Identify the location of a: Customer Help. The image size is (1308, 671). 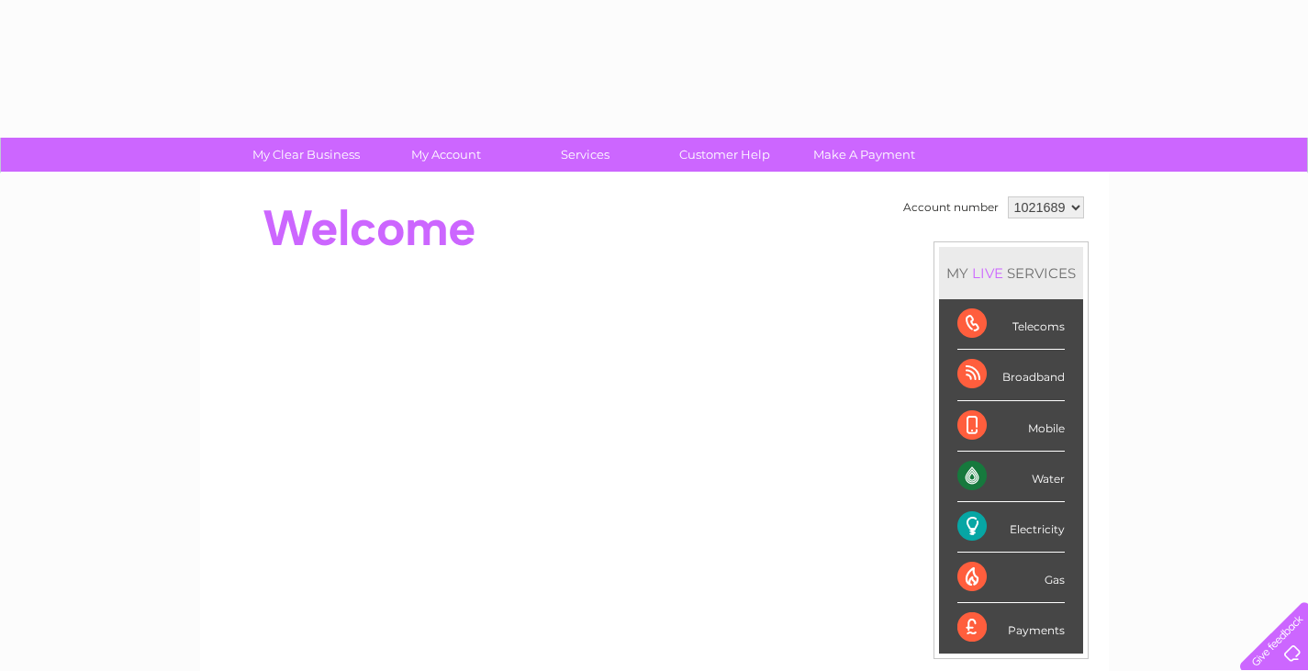
(724, 154).